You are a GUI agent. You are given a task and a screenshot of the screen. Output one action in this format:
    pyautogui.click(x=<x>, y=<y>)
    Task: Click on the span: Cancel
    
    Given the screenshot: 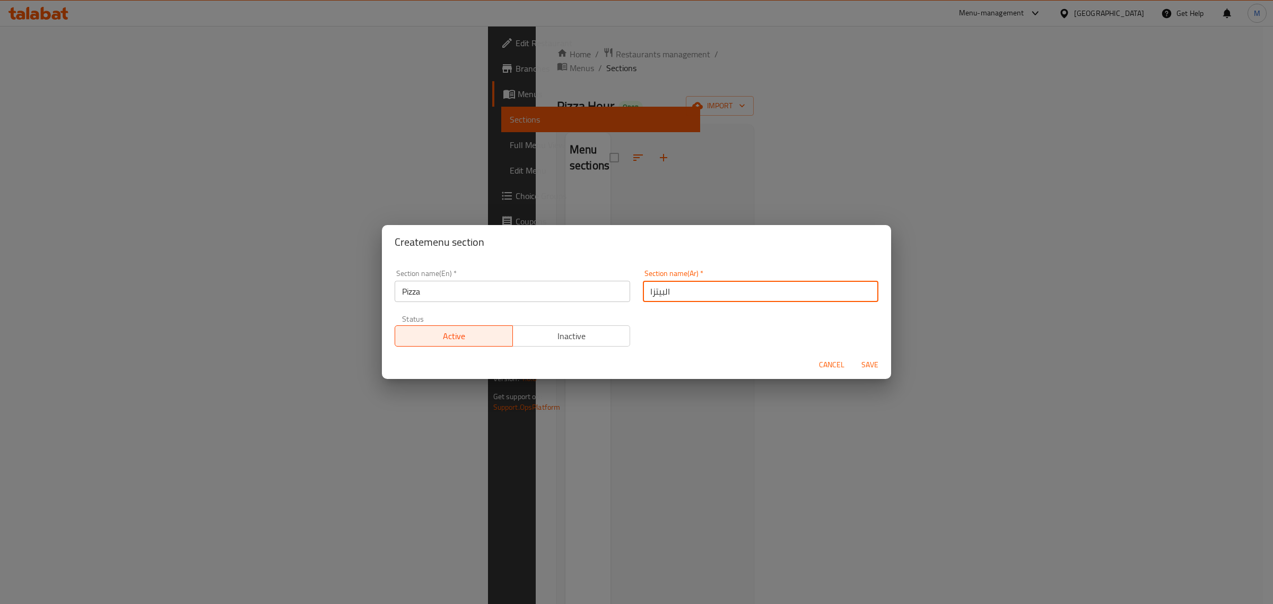 What is the action you would take?
    pyautogui.click(x=832, y=365)
    